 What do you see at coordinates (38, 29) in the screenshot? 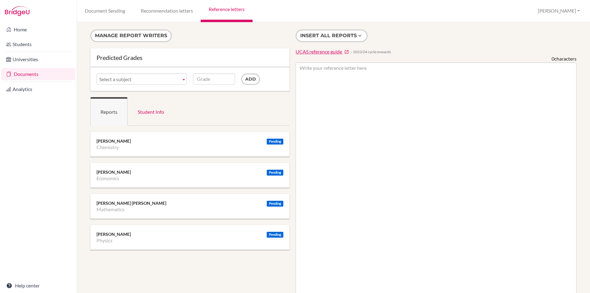
I see `a: Home` at bounding box center [38, 29].